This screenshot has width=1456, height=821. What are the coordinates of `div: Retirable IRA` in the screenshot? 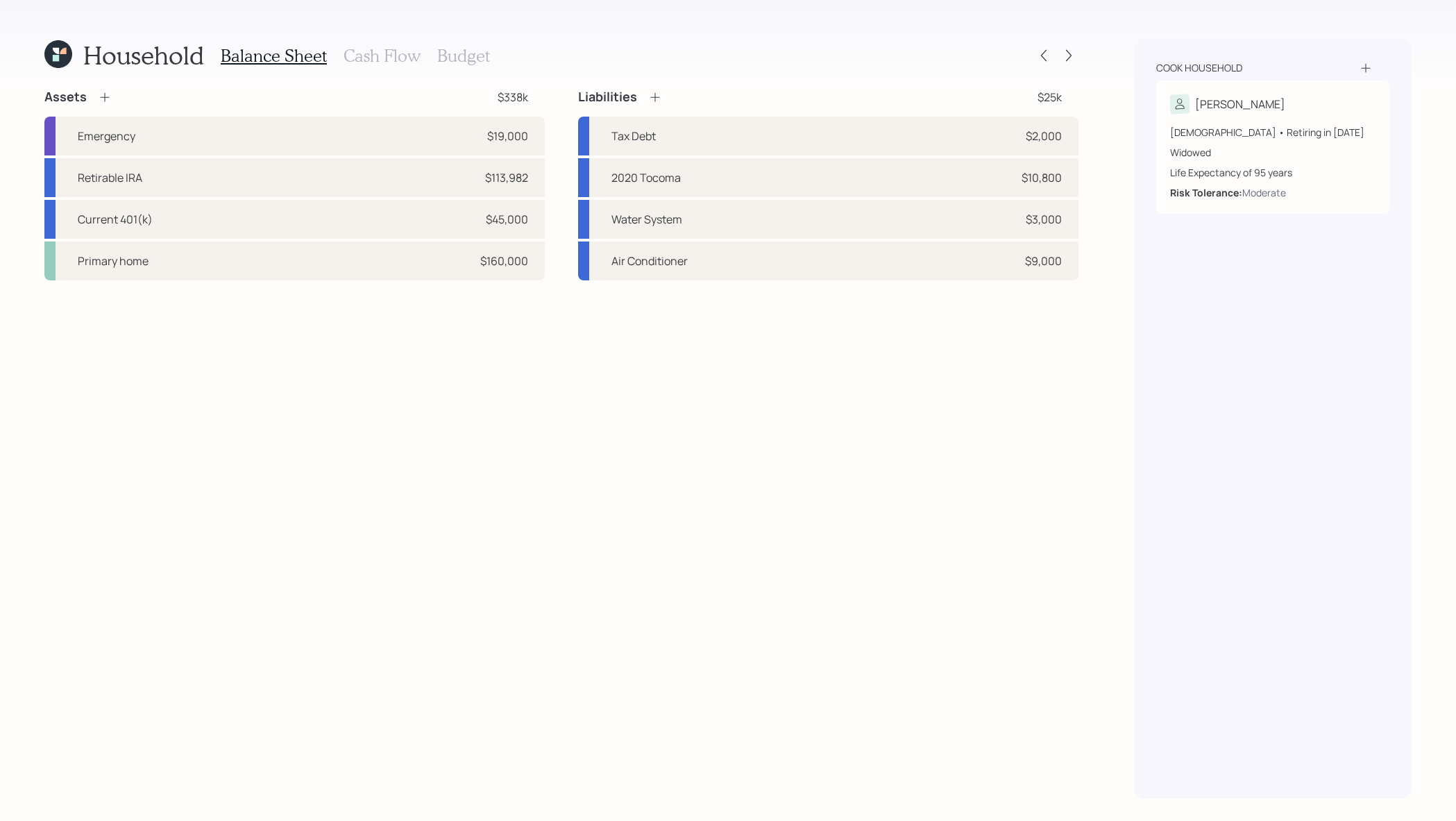 It's located at (110, 178).